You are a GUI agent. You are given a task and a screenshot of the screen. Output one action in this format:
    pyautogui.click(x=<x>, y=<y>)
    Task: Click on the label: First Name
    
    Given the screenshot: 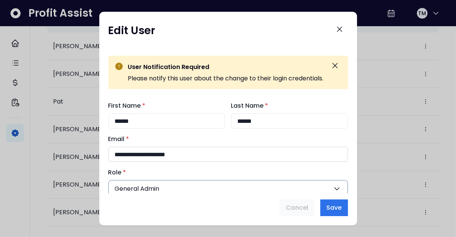 What is the action you would take?
    pyautogui.click(x=165, y=106)
    